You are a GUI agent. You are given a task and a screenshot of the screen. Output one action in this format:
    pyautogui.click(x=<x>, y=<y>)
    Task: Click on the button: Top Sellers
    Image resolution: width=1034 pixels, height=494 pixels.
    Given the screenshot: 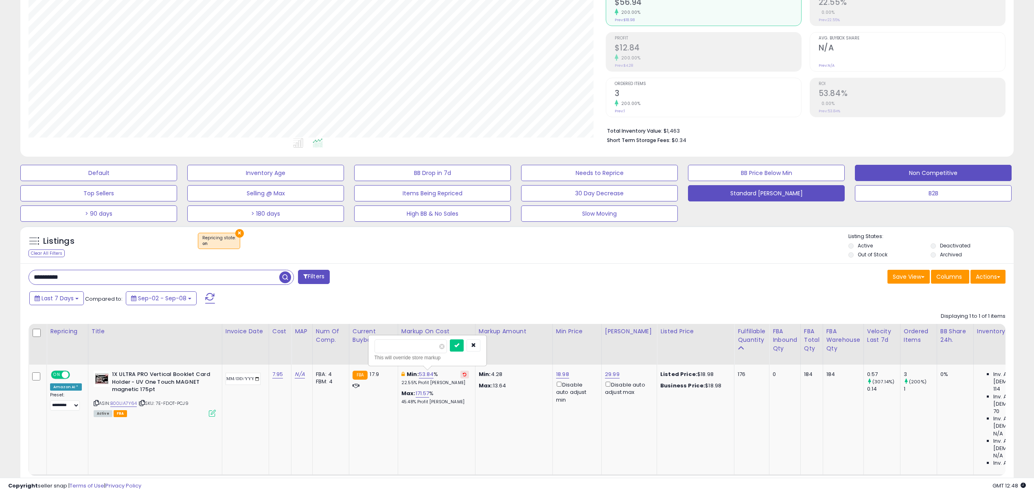 What is the action you would take?
    pyautogui.click(x=99, y=193)
    